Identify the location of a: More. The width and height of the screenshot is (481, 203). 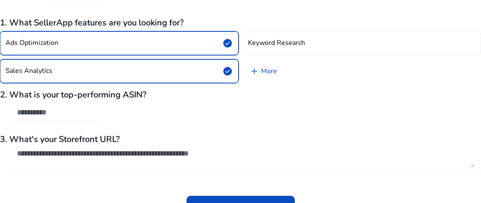
(264, 71).